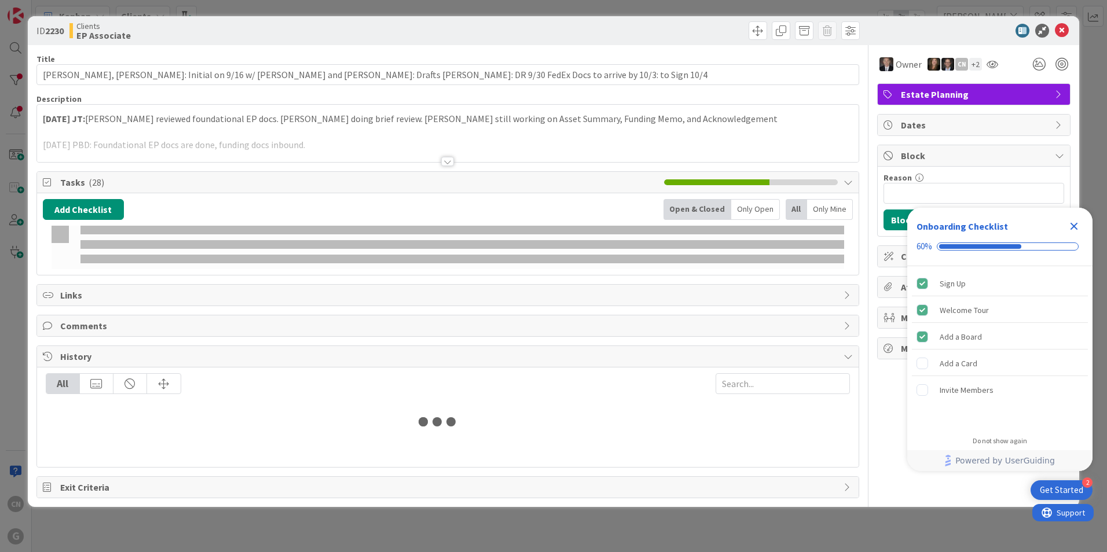  I want to click on span: Powered by UserGuiding, so click(1005, 461).